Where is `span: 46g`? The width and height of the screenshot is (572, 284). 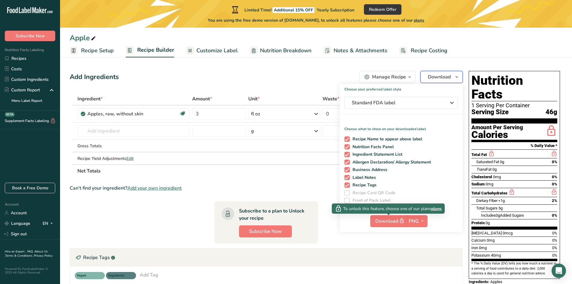 span: 46g is located at coordinates (551, 112).